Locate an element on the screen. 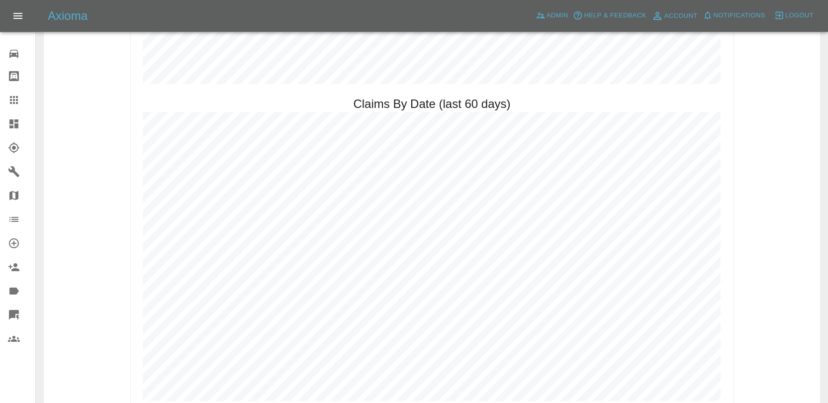  span: Account is located at coordinates (681, 16).